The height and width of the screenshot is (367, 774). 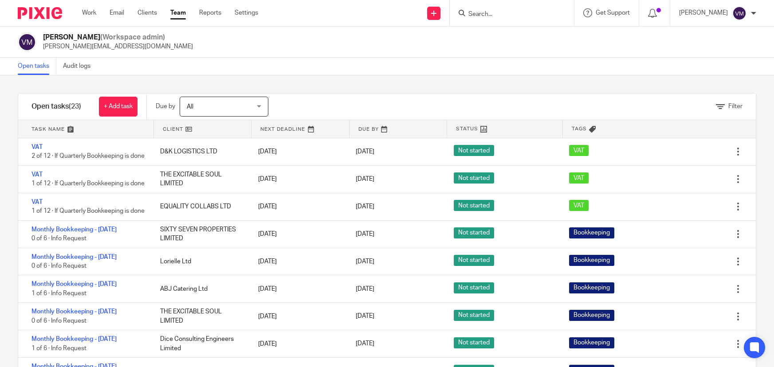 I want to click on a: Email, so click(x=117, y=13).